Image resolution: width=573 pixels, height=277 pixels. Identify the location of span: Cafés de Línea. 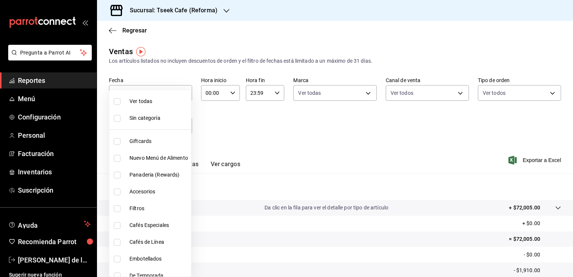
(159, 242).